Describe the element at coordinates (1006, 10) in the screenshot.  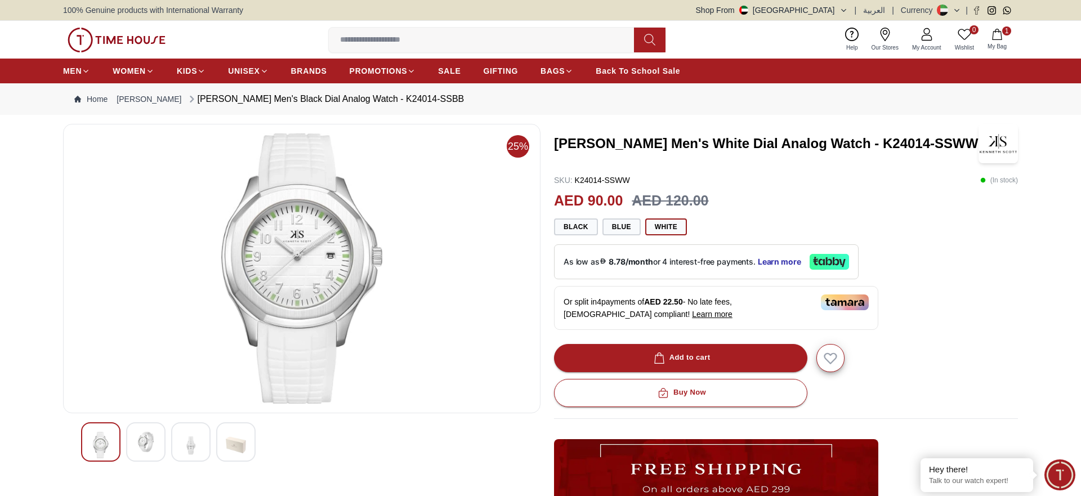
I see `a: Whatsapp` at that location.